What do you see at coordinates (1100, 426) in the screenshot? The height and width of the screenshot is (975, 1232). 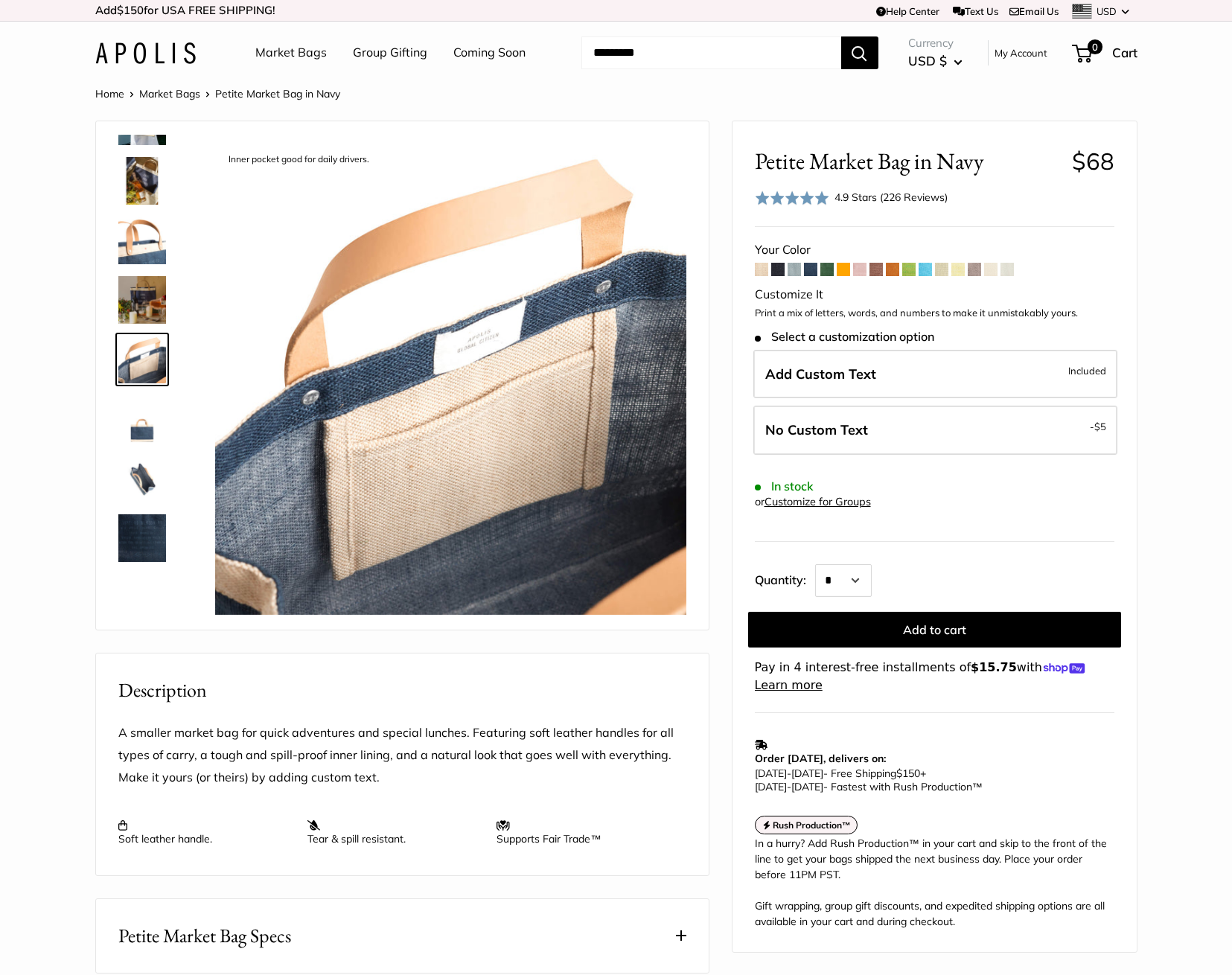 I see `span: $5` at bounding box center [1100, 426].